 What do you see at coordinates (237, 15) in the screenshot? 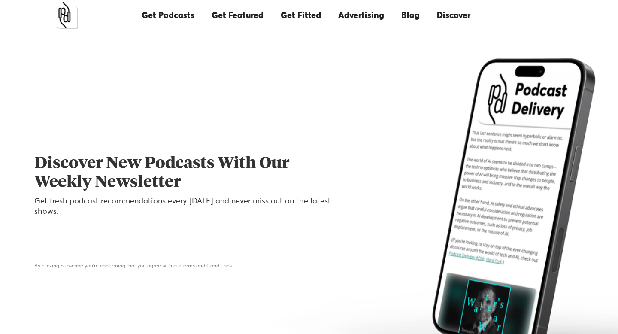
I see `a: Get Featured` at bounding box center [237, 15].